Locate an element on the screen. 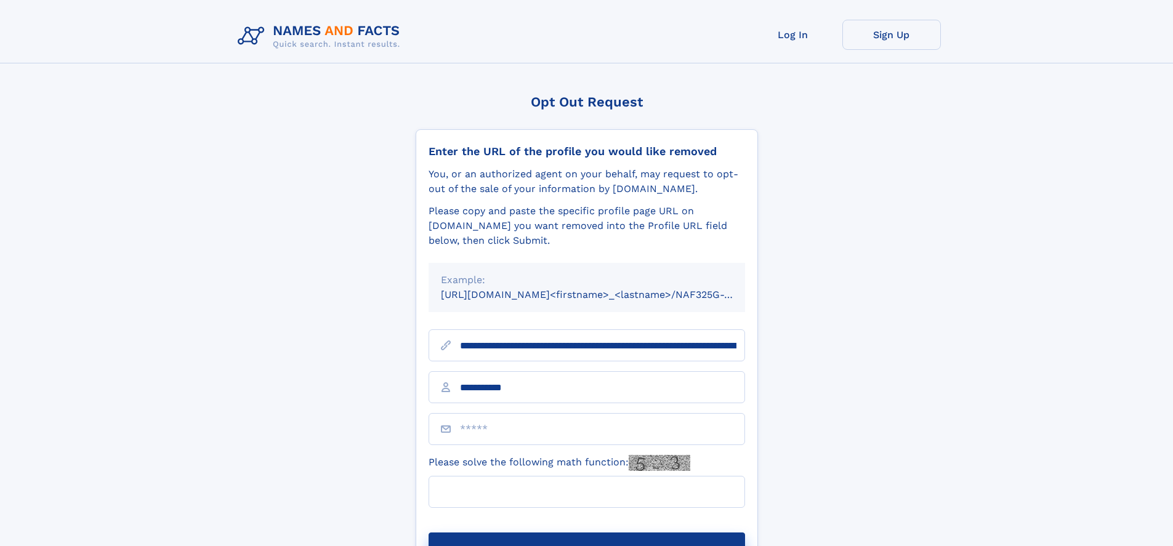  img: Logo Names and Facts is located at coordinates (322, 36).